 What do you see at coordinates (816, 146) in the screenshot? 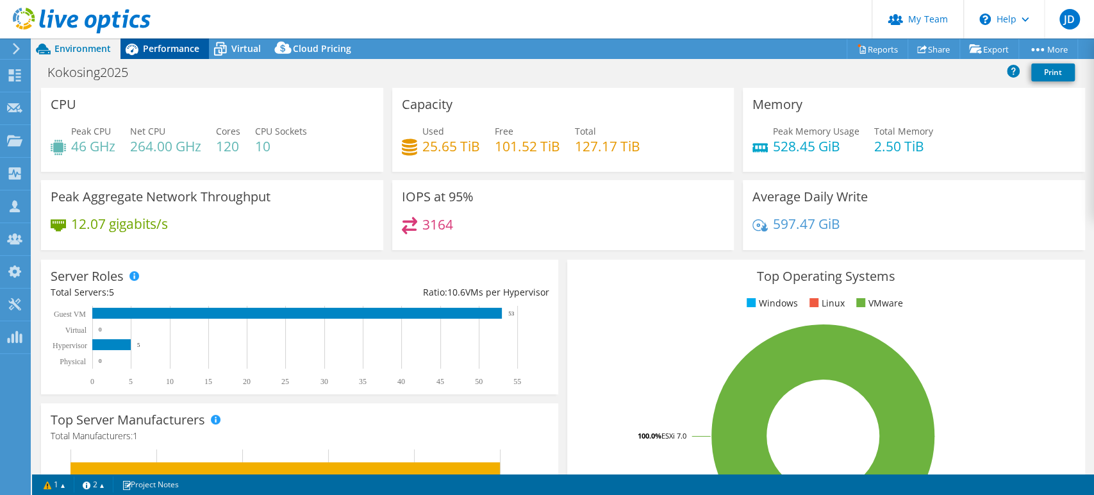
I see `h4: 528.45 GiB` at bounding box center [816, 146].